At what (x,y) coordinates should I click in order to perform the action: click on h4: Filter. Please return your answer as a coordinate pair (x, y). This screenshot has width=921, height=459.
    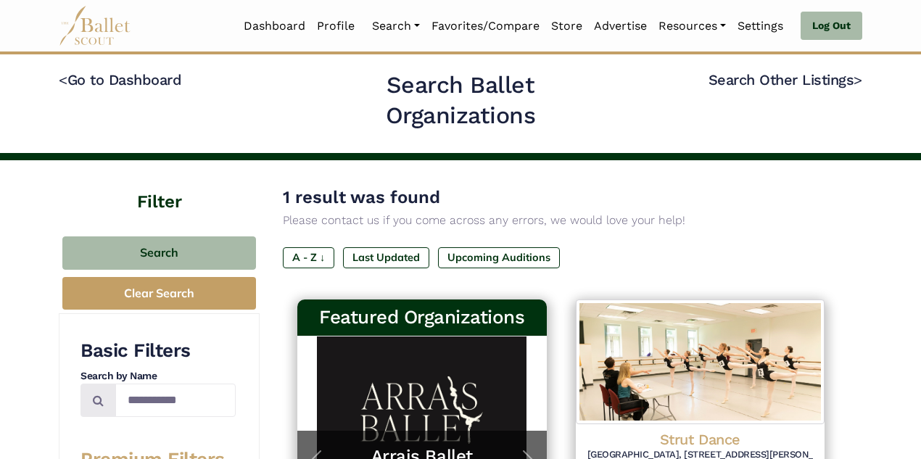
    Looking at the image, I should click on (159, 187).